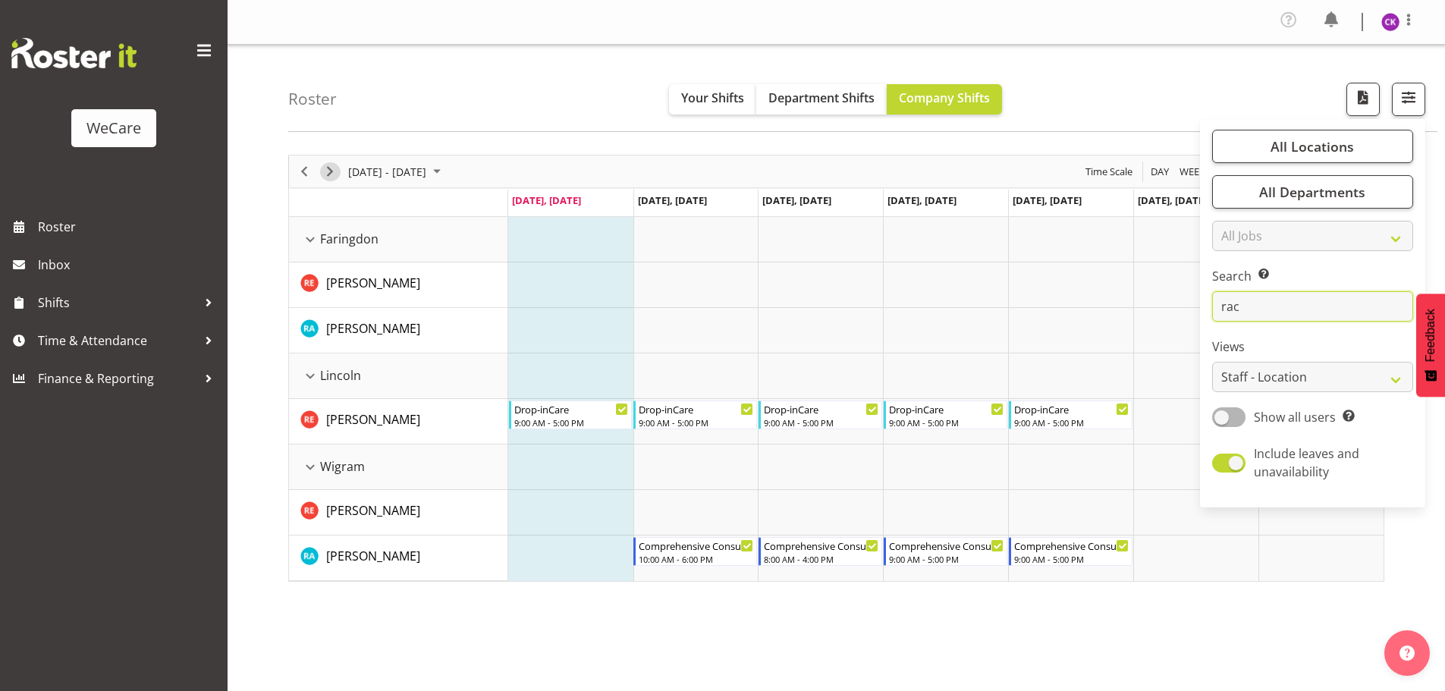 Image resolution: width=1445 pixels, height=691 pixels. I want to click on div: Rachel Els"s event - Drop-inCare Begin From Thursday, September 4, 2025 at 9:00:00 AM GMT+12:00 E..., so click(945, 415).